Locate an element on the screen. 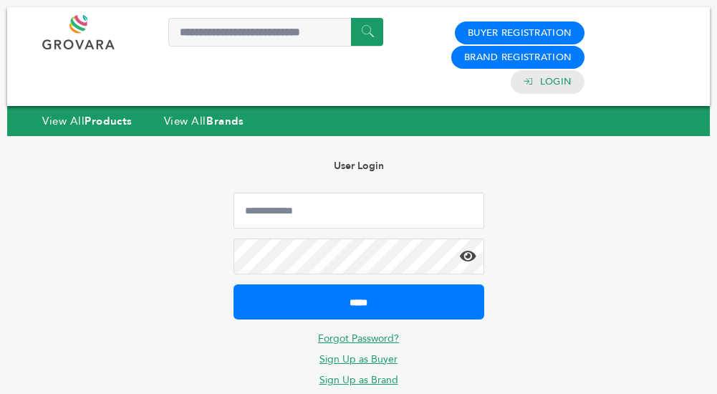  a: View AllBrands is located at coordinates (204, 121).